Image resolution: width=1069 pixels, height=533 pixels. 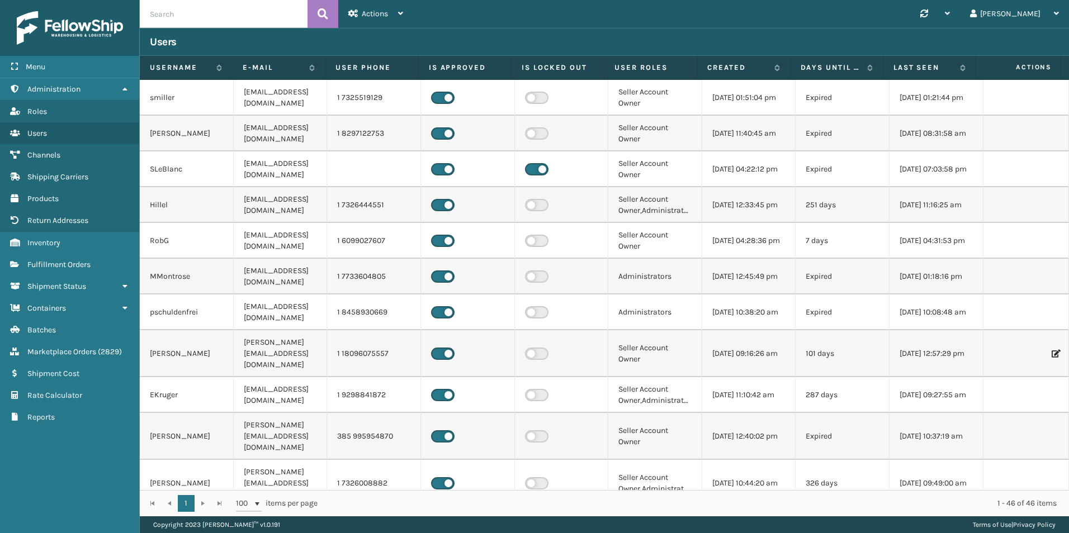 I want to click on span: Fulfillment Orders, so click(x=59, y=264).